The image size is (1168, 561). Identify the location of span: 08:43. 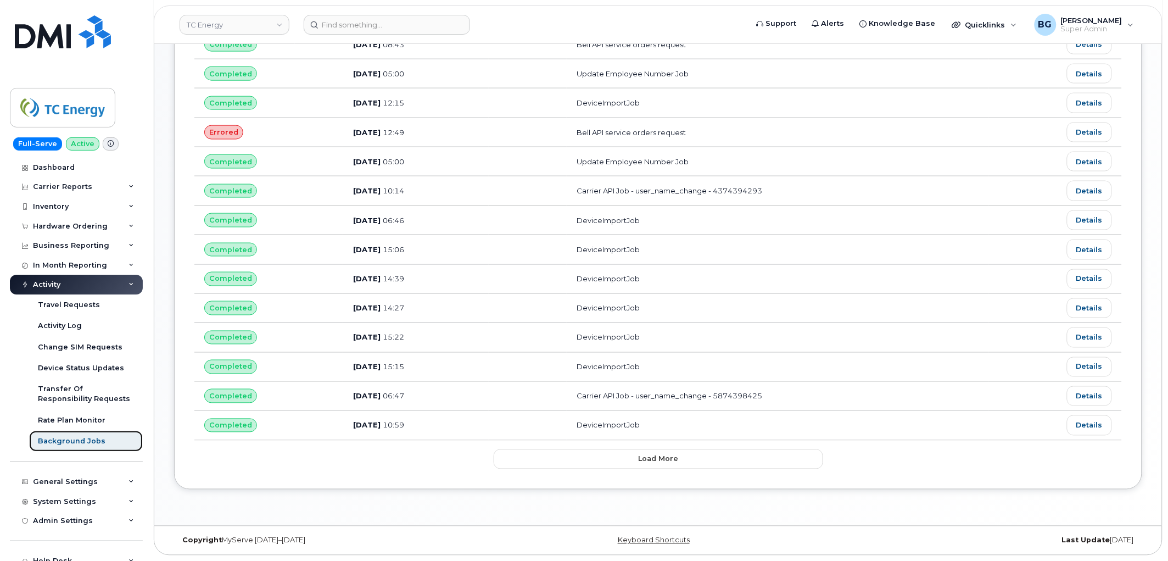
(393, 44).